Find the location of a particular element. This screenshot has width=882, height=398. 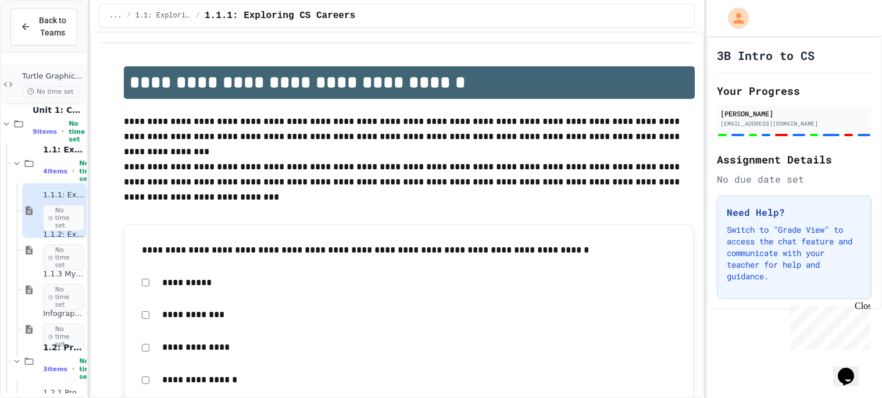

div: No due date set is located at coordinates (794, 179).